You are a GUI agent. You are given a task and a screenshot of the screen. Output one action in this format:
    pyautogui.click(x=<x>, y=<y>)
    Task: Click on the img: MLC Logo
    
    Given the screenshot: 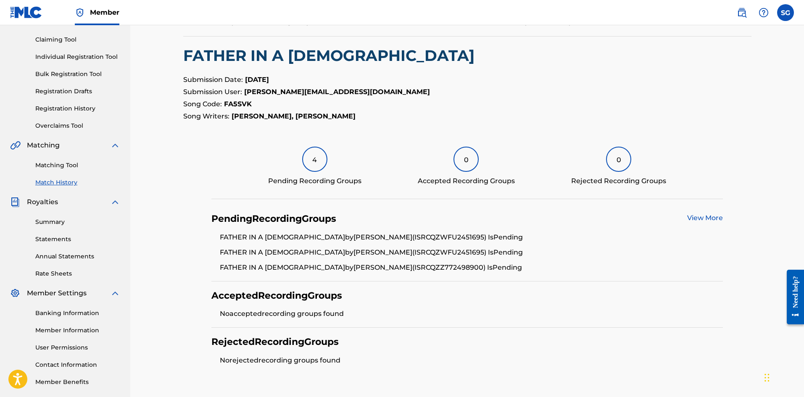 What is the action you would take?
    pyautogui.click(x=26, y=12)
    